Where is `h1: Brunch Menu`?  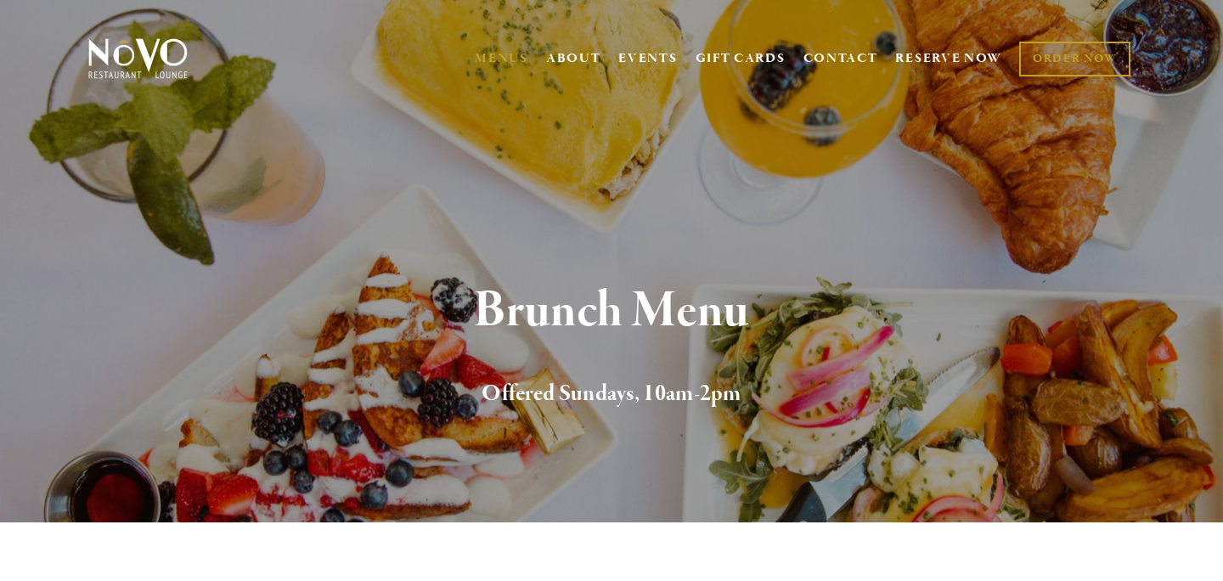
h1: Brunch Menu is located at coordinates (612, 311).